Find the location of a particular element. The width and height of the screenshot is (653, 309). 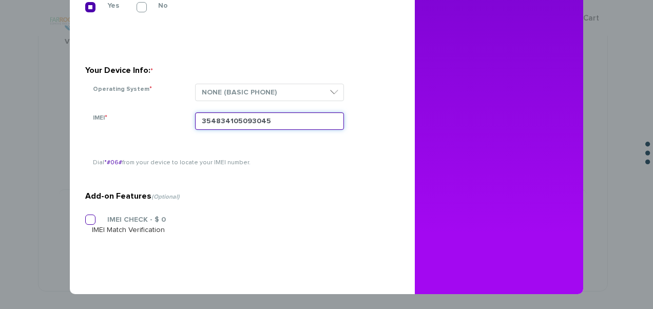

label: IMEI CHECK - $ 0 is located at coordinates (129, 220).